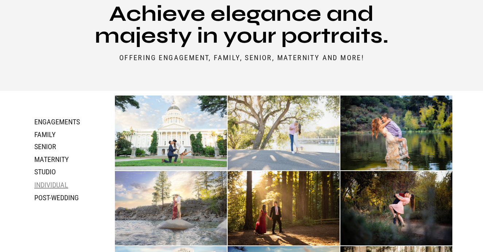 The image size is (483, 252). Describe the element at coordinates (63, 146) in the screenshot. I see `h3: Senior` at that location.